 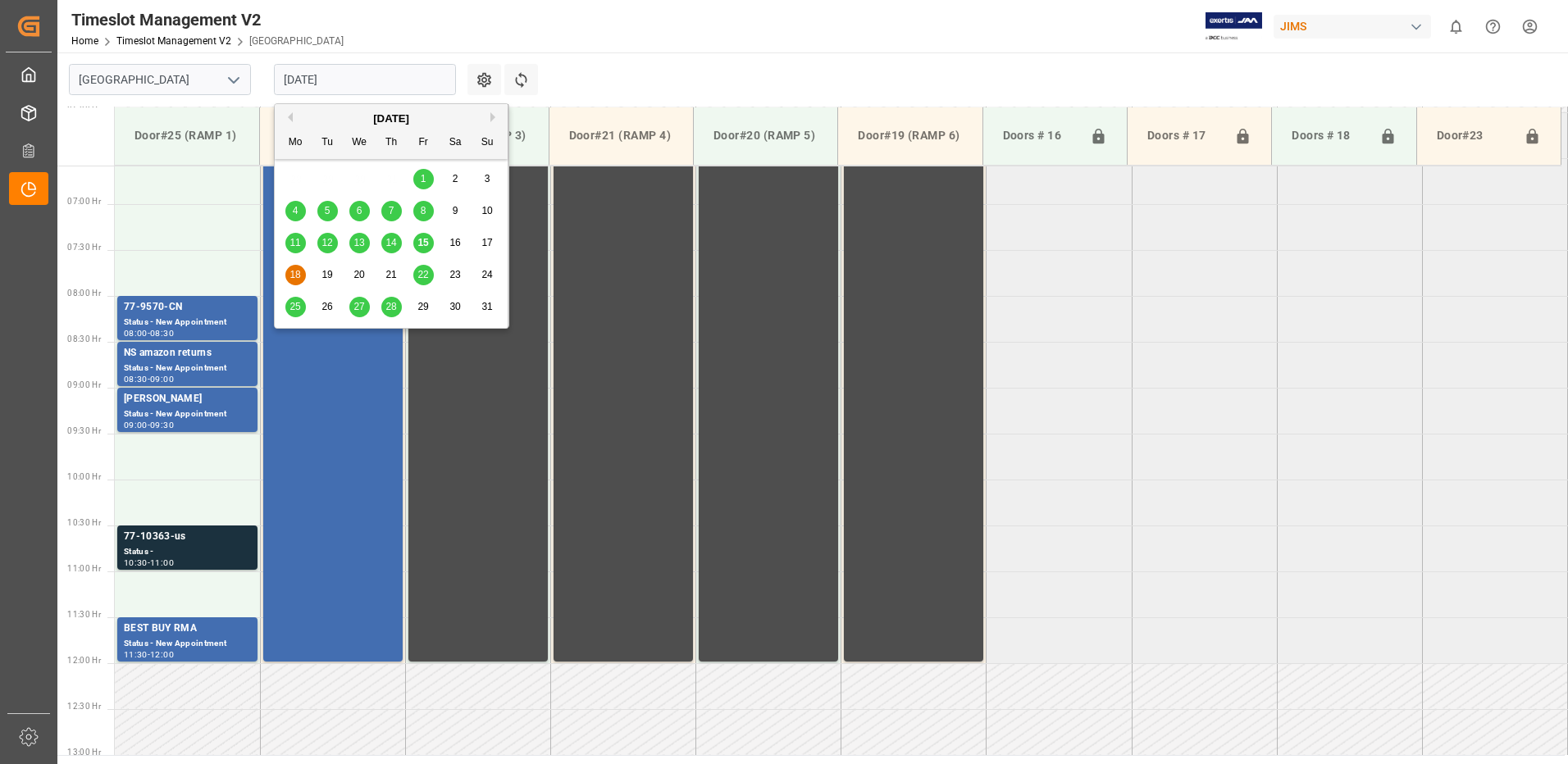 I want to click on span: 11:30 Hr, so click(x=84, y=614).